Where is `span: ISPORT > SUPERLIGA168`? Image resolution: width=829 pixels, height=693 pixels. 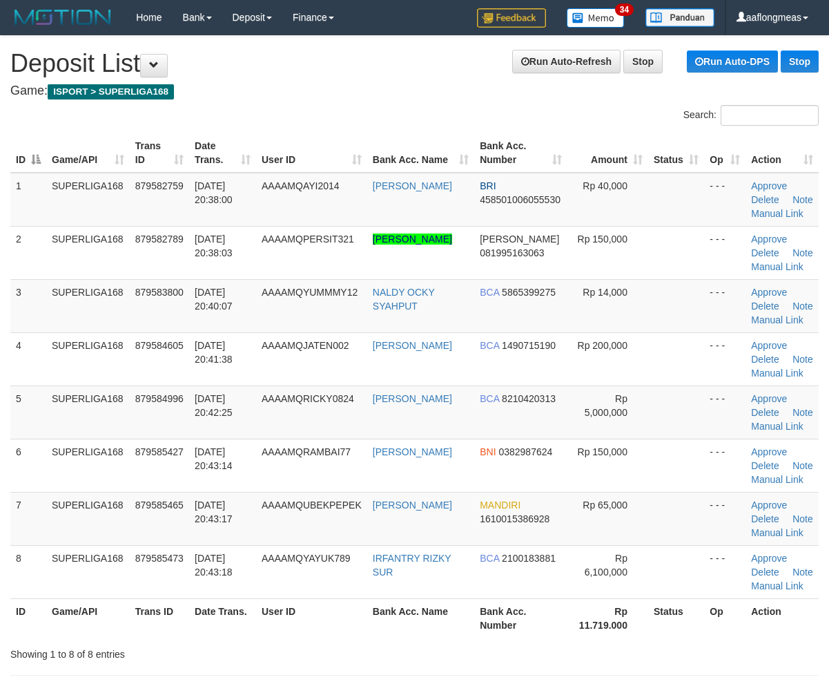 span: ISPORT > SUPERLIGA168 is located at coordinates (110, 92).